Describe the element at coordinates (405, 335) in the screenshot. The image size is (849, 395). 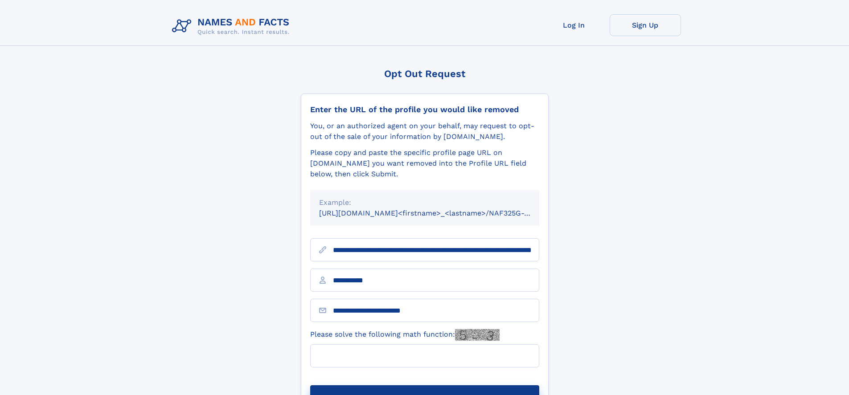
I see `label: Please solve the following math function:` at that location.